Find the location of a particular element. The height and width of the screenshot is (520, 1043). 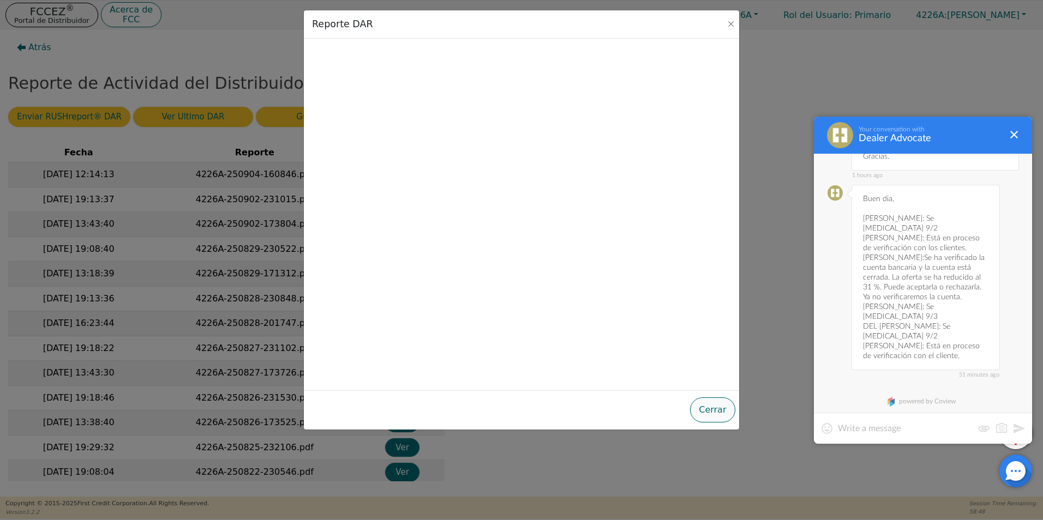

div: Dealer Advocate is located at coordinates (930, 139).